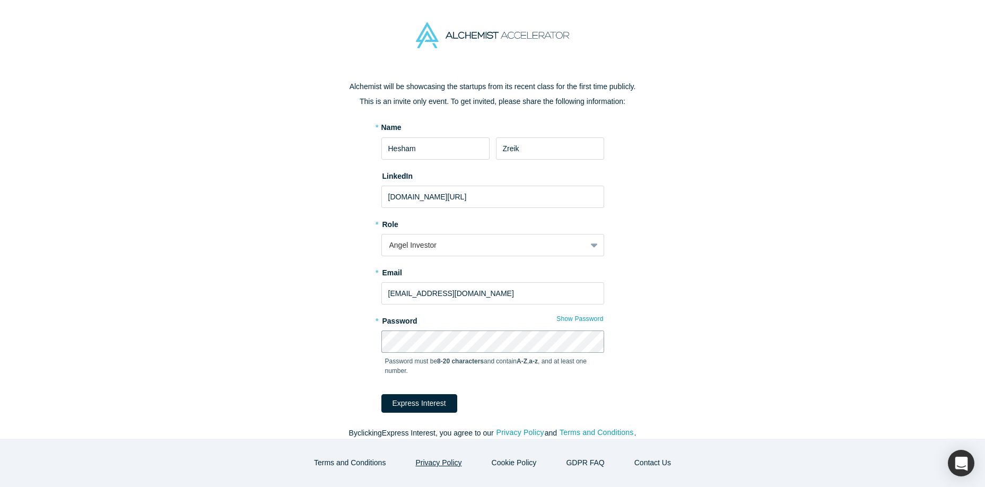  What do you see at coordinates (493, 86) in the screenshot?
I see `p: Alchemist will be showcasing the startups from its recent class for the first time publicly.` at bounding box center [493, 86].